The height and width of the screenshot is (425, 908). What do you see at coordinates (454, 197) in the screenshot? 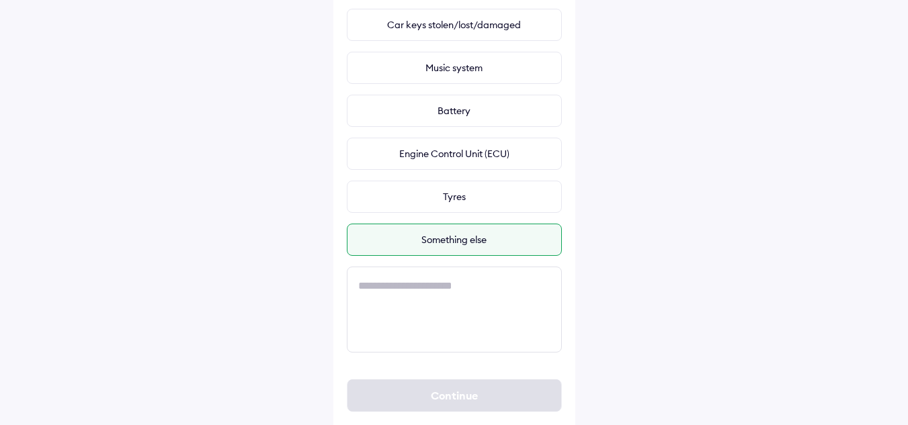
I see `div: Tyres` at bounding box center [454, 197].